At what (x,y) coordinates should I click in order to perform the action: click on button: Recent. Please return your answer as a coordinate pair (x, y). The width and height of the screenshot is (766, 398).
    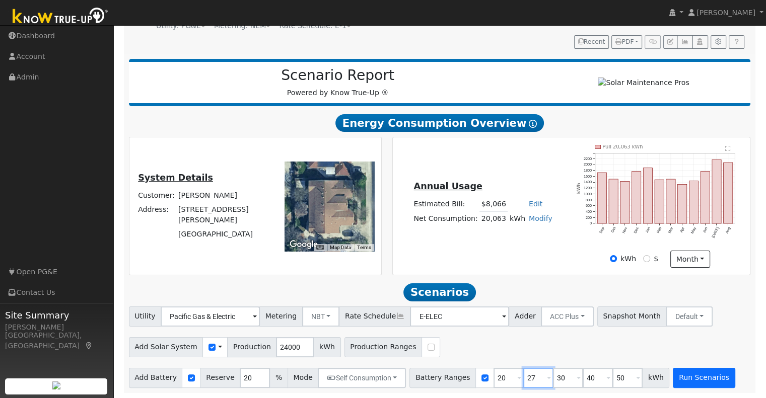
    Looking at the image, I should click on (592, 42).